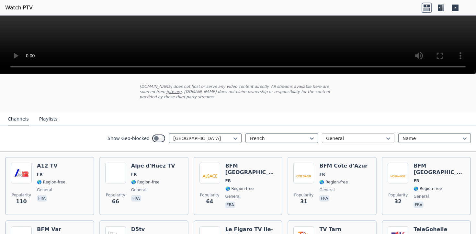 The image size is (476, 234). What do you see at coordinates (430, 229) in the screenshot?
I see `h6: TeleGohelle` at bounding box center [430, 229].